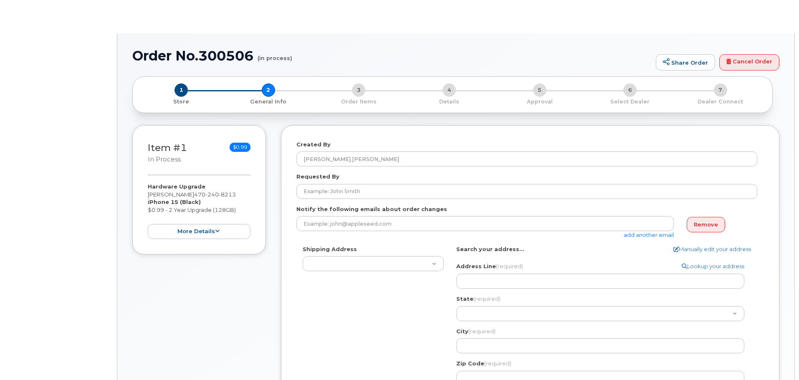  What do you see at coordinates (318, 177) in the screenshot?
I see `label: Requested By` at bounding box center [318, 177].